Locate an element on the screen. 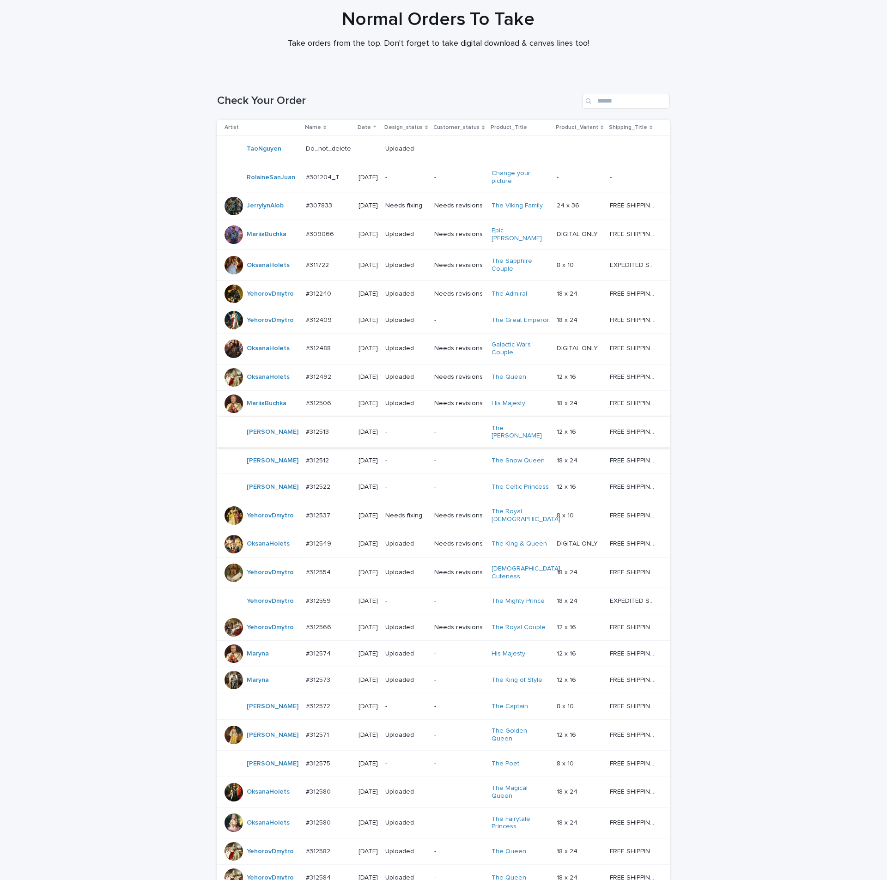  a: The Golden Queen is located at coordinates (520, 735).